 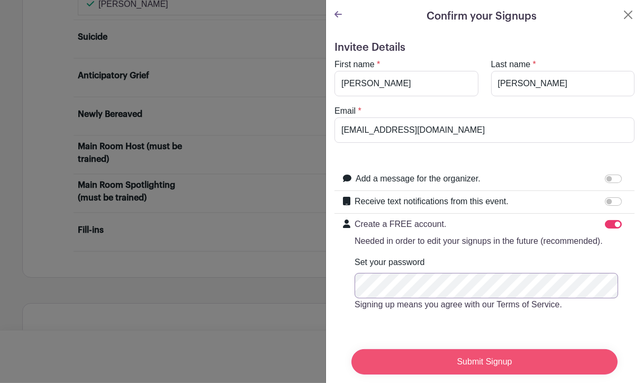 I want to click on label: Receive text notifications from this event., so click(x=432, y=202).